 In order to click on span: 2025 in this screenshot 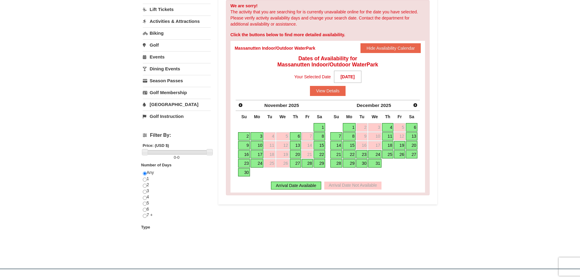, I will do `click(294, 105)`.